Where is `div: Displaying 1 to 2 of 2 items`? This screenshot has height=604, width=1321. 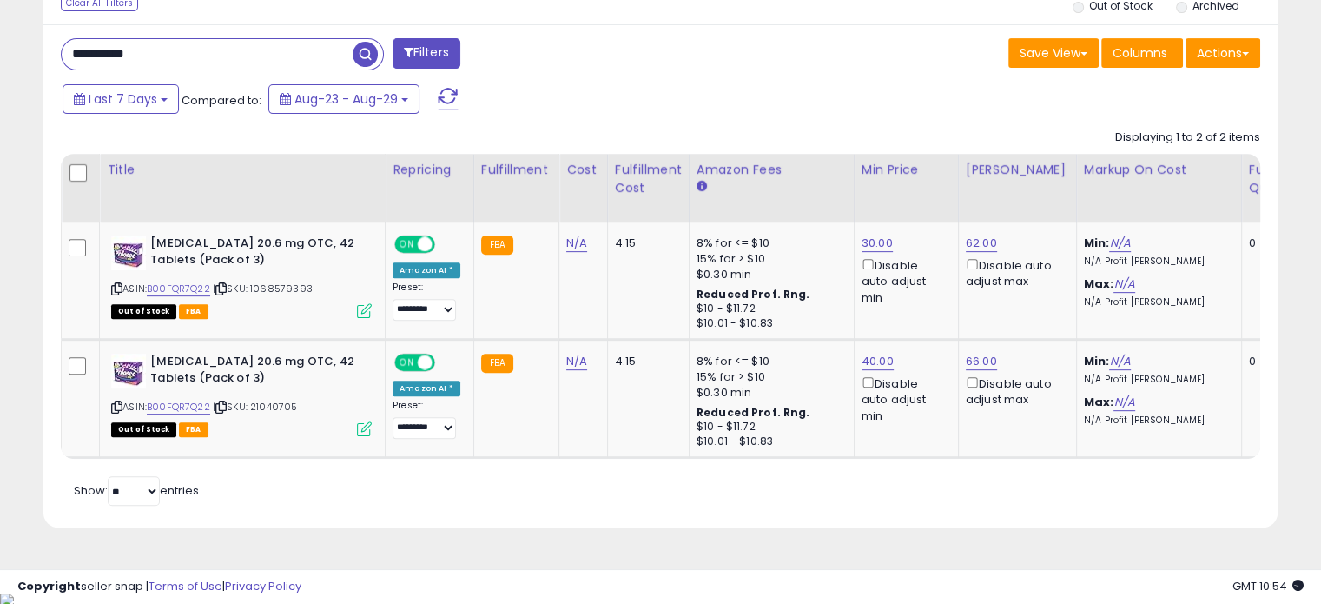 div: Displaying 1 to 2 of 2 items is located at coordinates (1188, 137).